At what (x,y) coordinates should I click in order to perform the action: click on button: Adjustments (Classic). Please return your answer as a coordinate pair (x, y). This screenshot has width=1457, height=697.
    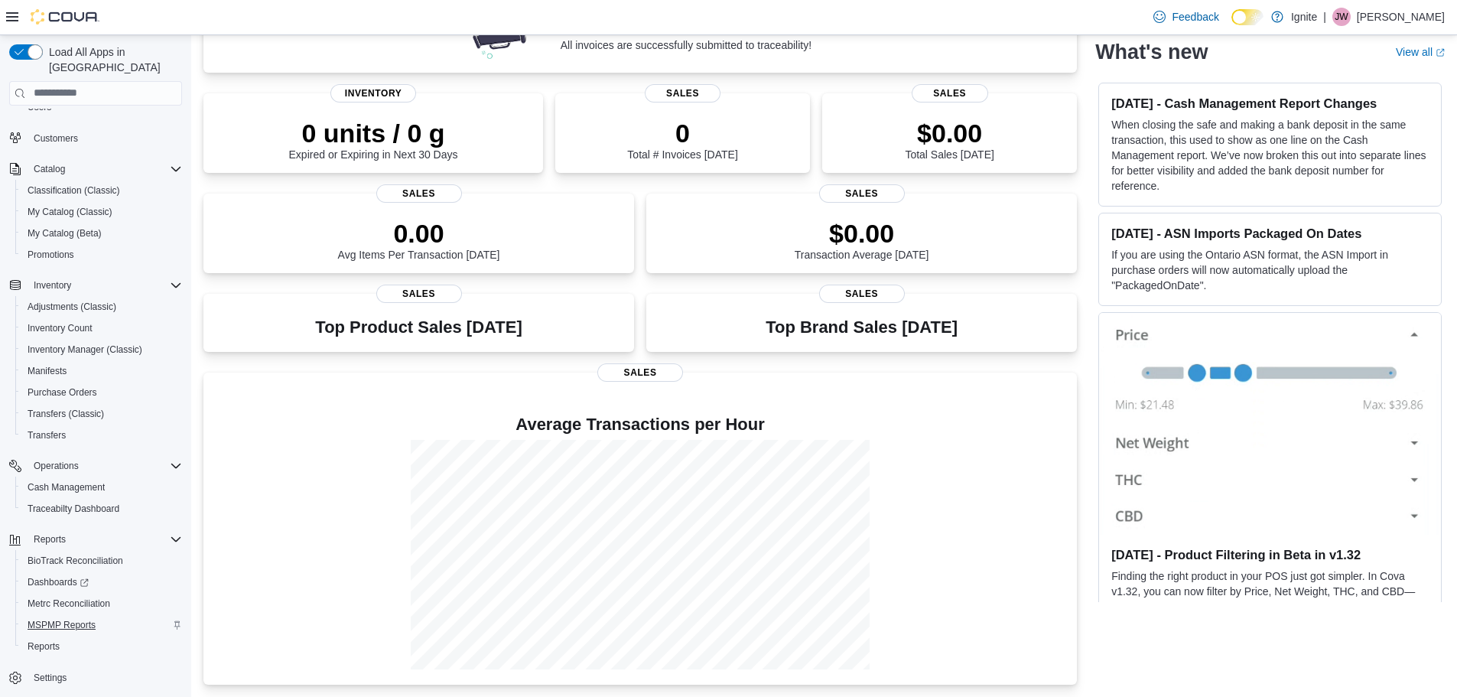
    Looking at the image, I should click on (102, 307).